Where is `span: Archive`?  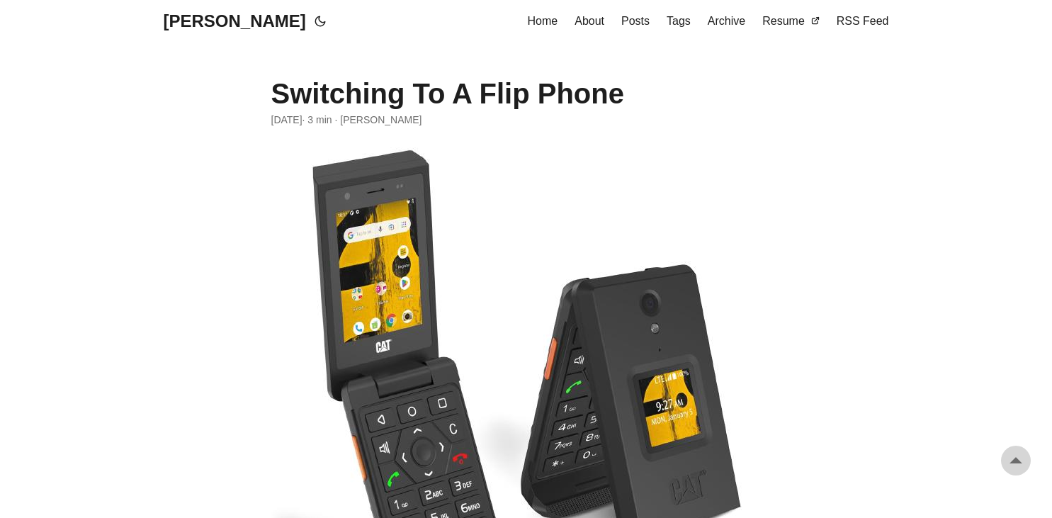
span: Archive is located at coordinates (726, 21).